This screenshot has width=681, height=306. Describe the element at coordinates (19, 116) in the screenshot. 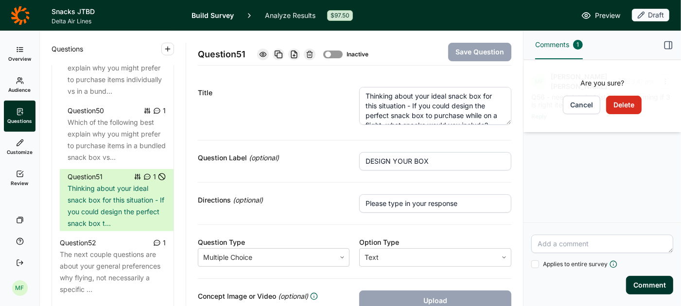

I see `a: Questions` at that location.